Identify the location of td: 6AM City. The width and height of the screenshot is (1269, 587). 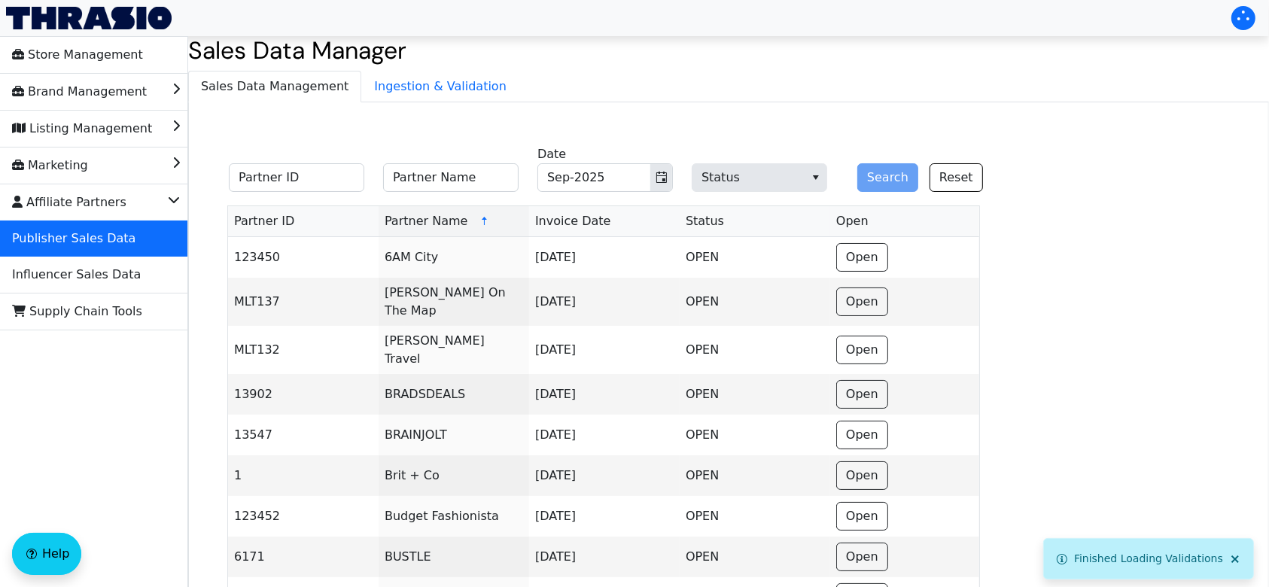
(454, 257).